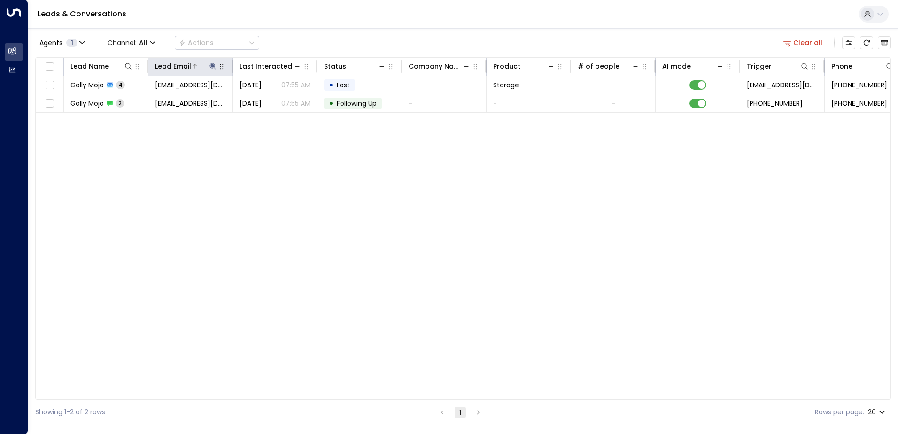 This screenshot has width=898, height=434. I want to click on button: Channel:All, so click(131, 43).